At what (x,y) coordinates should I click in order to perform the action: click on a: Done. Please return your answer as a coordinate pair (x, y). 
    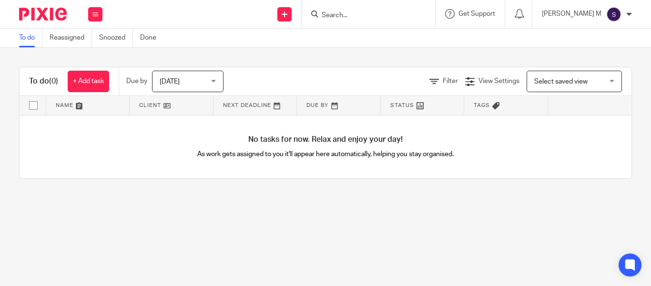
    Looking at the image, I should click on (152, 38).